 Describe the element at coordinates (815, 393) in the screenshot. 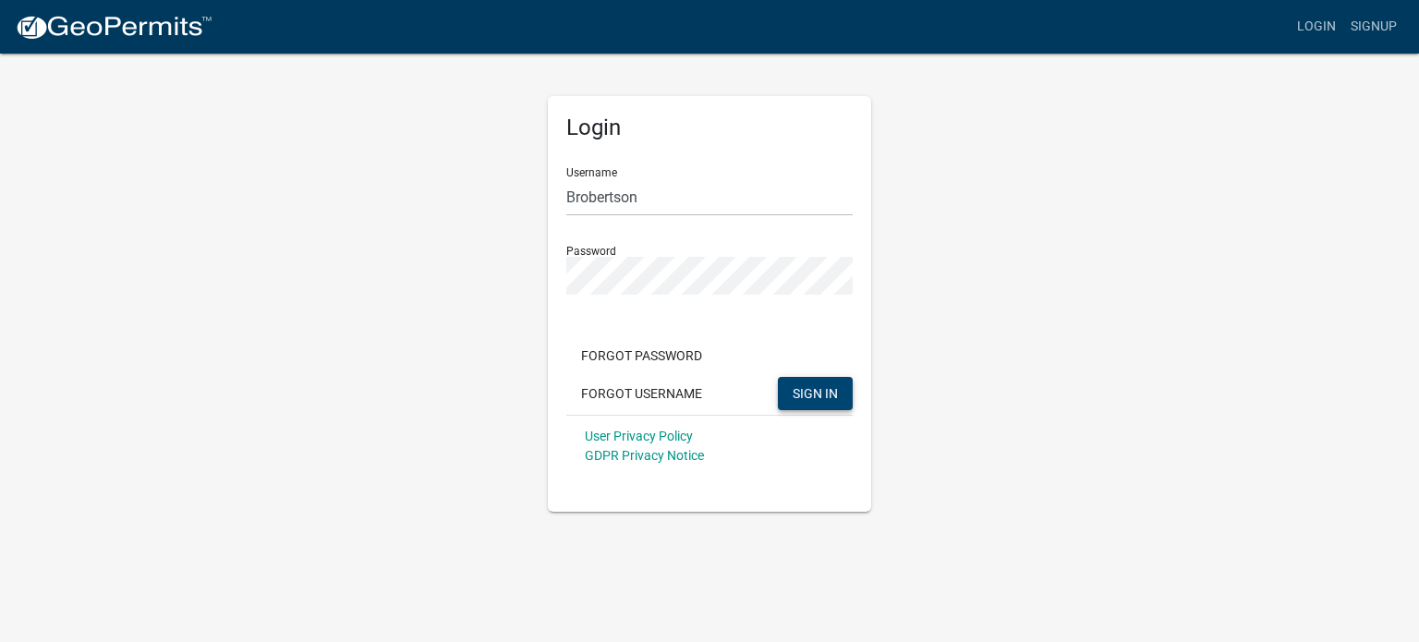

I see `span: SIGN IN` at that location.